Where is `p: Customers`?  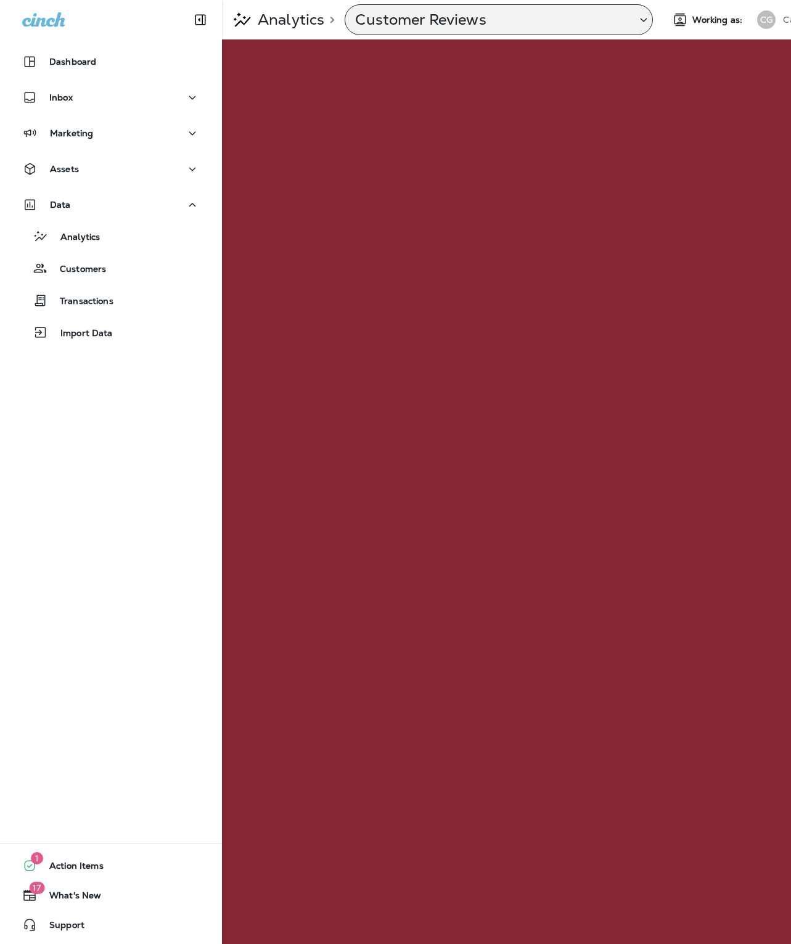
p: Customers is located at coordinates (76, 269).